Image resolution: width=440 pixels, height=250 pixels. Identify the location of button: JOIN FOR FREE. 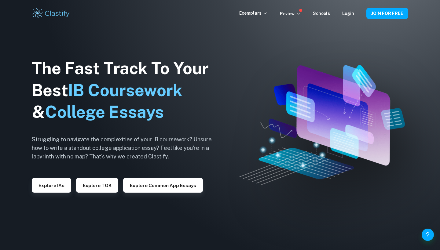
(387, 13).